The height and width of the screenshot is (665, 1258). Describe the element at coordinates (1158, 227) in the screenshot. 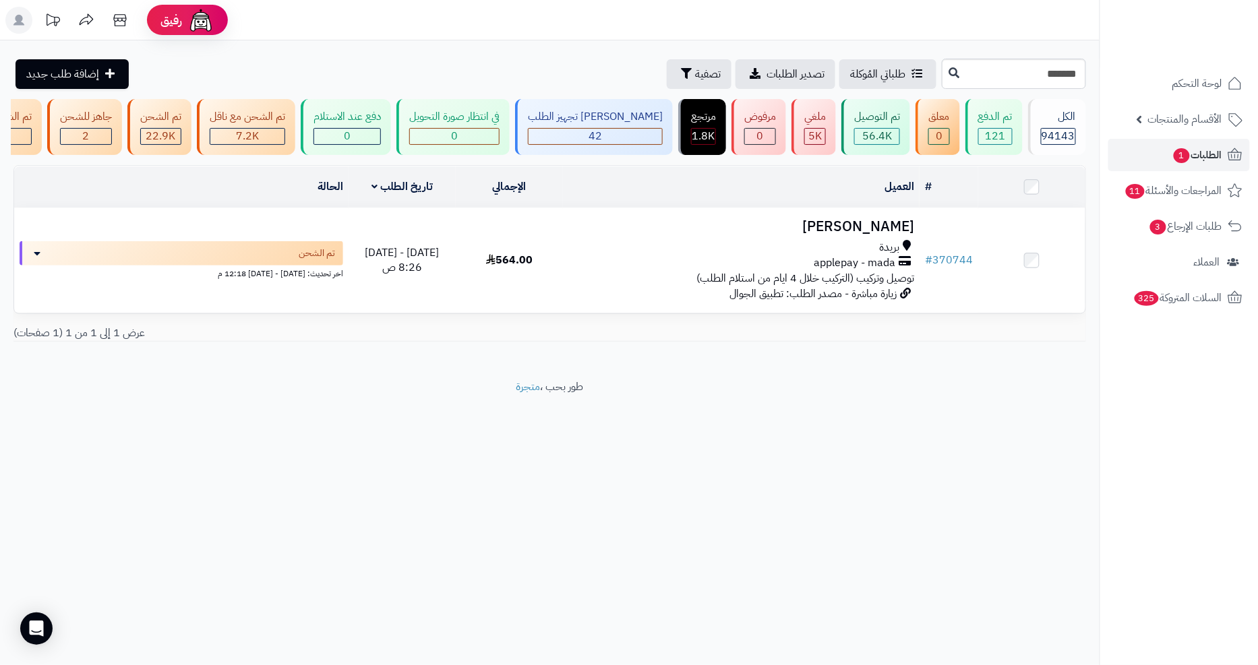

I see `span: 3` at that location.